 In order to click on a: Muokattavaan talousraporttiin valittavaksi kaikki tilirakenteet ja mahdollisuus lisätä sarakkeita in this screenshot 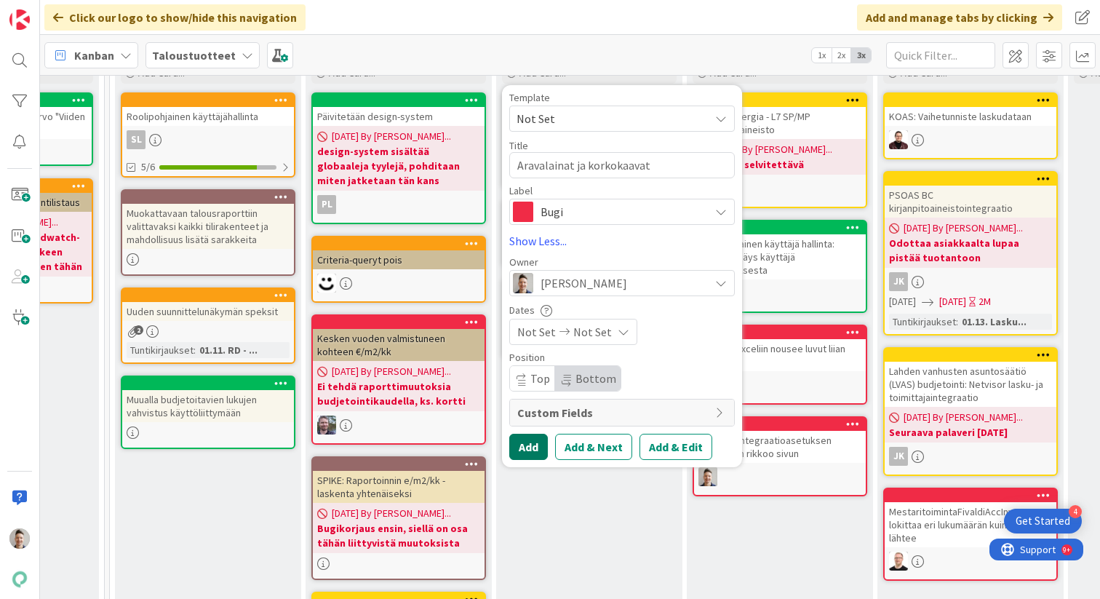, I will do `click(208, 232)`.